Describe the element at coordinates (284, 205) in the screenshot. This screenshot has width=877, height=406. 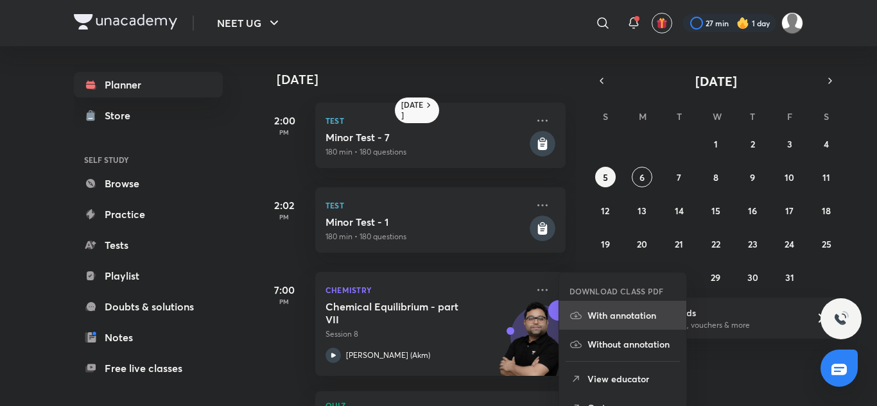
I see `h5: 2:02` at that location.